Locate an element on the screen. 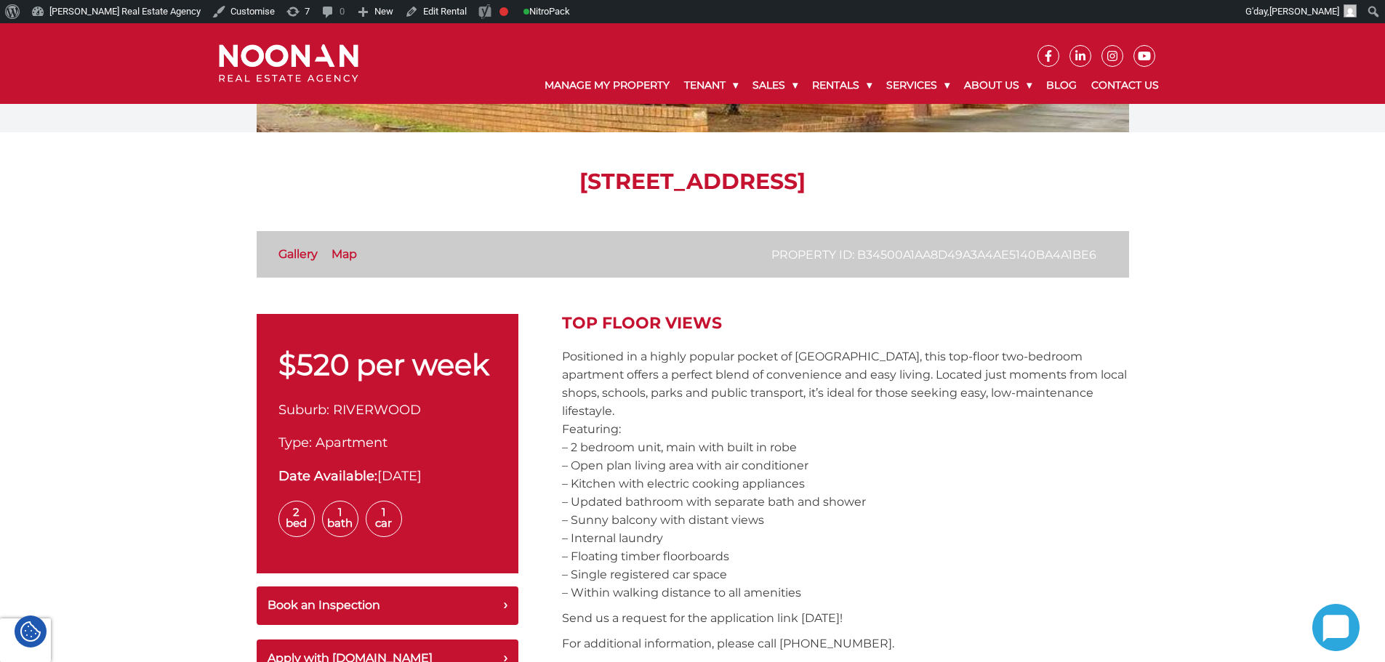  button: Book an Inspection is located at coordinates (388, 606).